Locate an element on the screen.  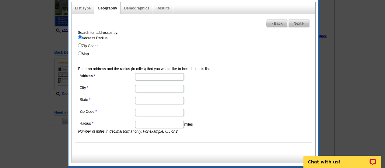
label: Map is located at coordinates (197, 54).